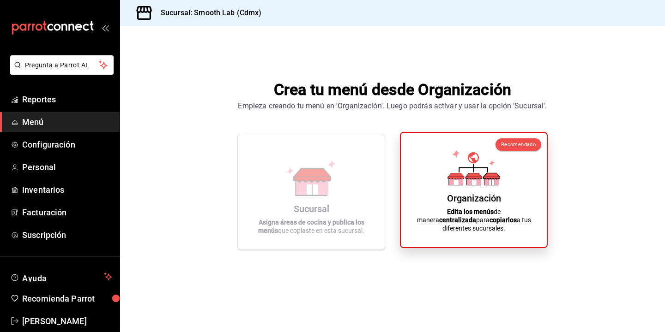 The image size is (665, 332). What do you see at coordinates (311, 227) in the screenshot?
I see `strong: Asigna áreas de cocina y publica los menús` at bounding box center [311, 227].